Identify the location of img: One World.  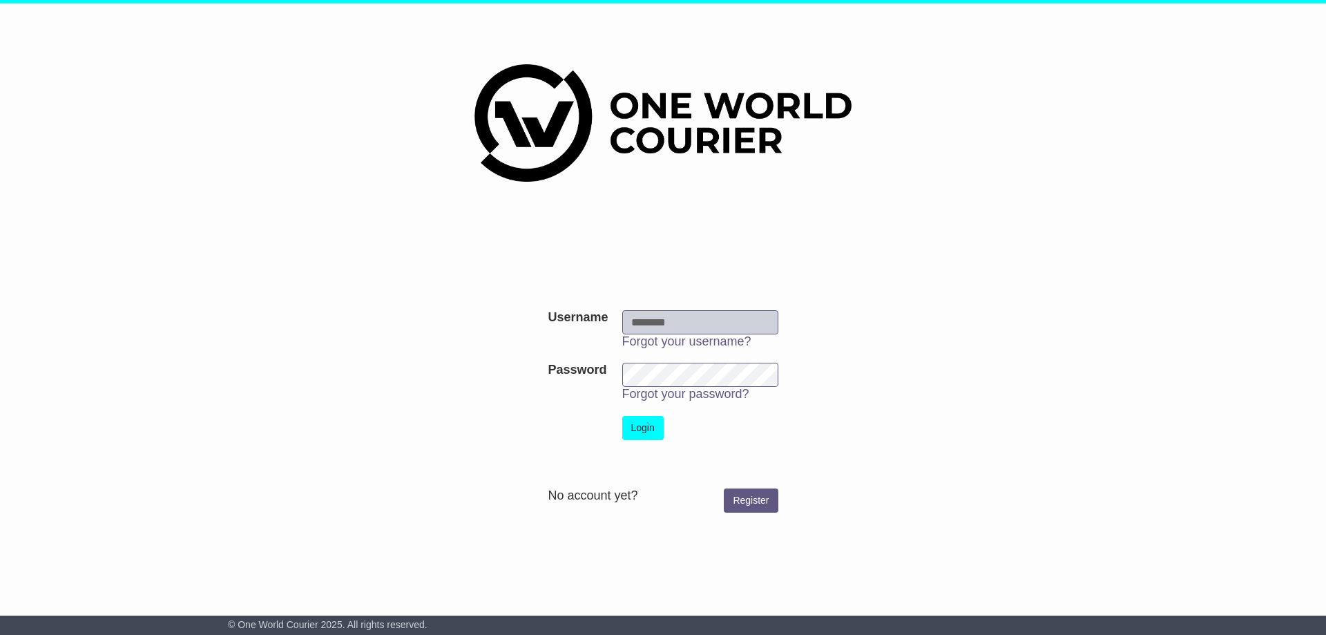
(663, 123).